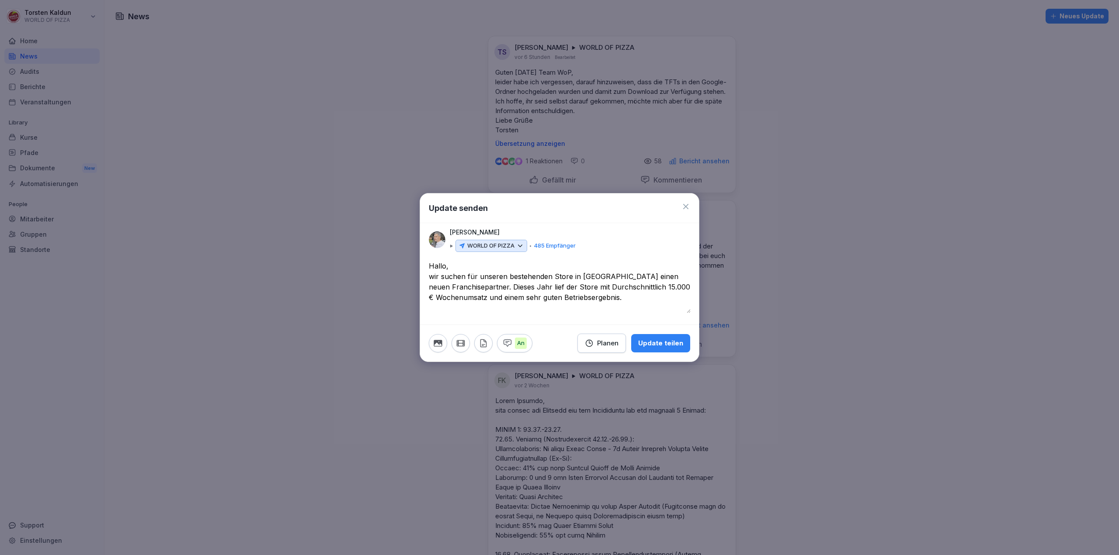  What do you see at coordinates (601, 343) in the screenshot?
I see `button: Planen` at bounding box center [601, 343].